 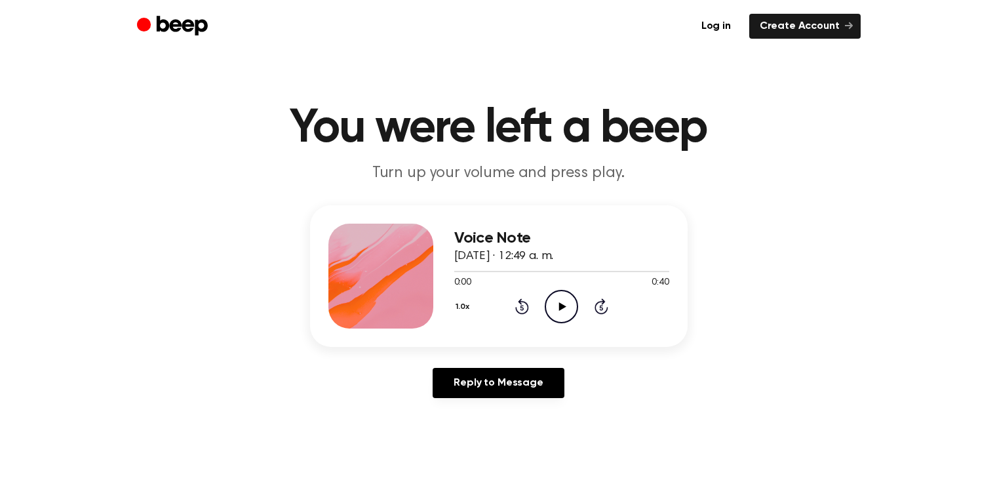 What do you see at coordinates (499, 173) in the screenshot?
I see `p: Turn up your volume and press play.` at bounding box center [499, 173].